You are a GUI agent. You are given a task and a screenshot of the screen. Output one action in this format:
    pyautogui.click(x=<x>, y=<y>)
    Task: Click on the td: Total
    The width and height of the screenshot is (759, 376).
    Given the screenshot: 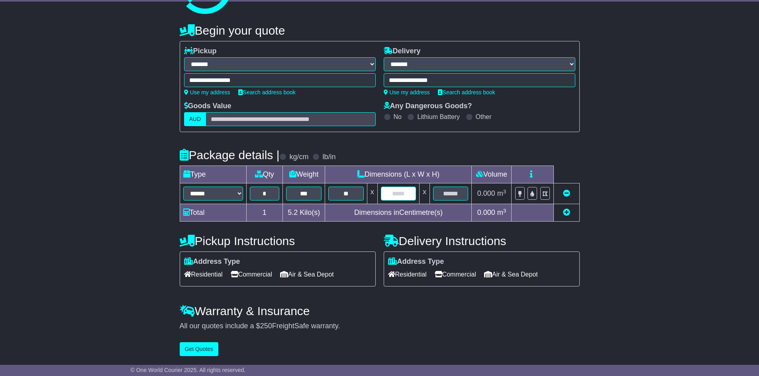 What is the action you would take?
    pyautogui.click(x=213, y=213)
    